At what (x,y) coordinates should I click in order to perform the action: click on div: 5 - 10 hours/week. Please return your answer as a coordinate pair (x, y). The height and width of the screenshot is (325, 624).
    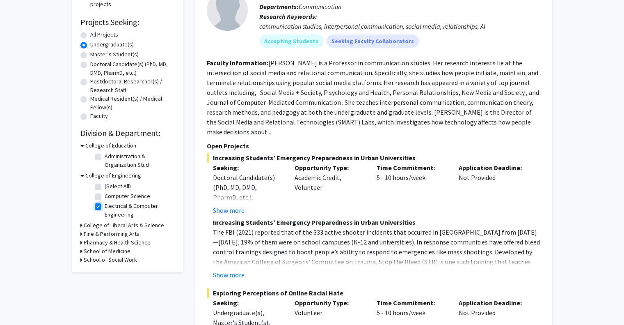
    Looking at the image, I should click on (412, 189).